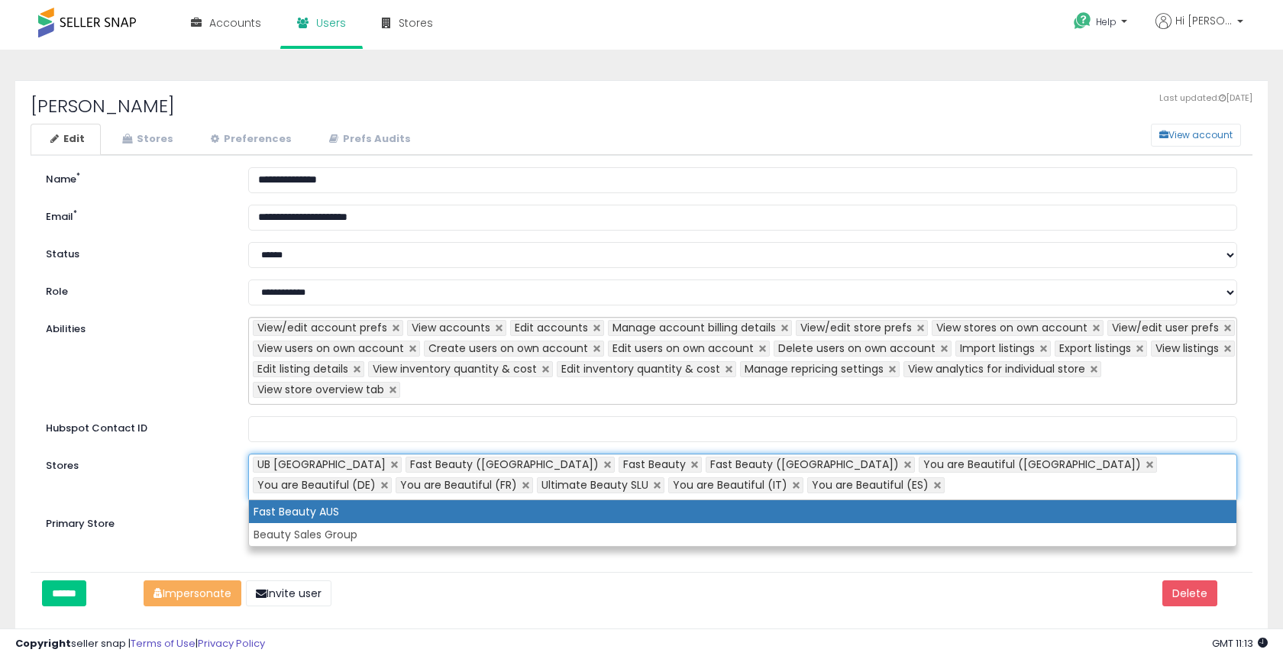 The height and width of the screenshot is (659, 1283). What do you see at coordinates (331, 348) in the screenshot?
I see `span: View users on own account` at bounding box center [331, 348].